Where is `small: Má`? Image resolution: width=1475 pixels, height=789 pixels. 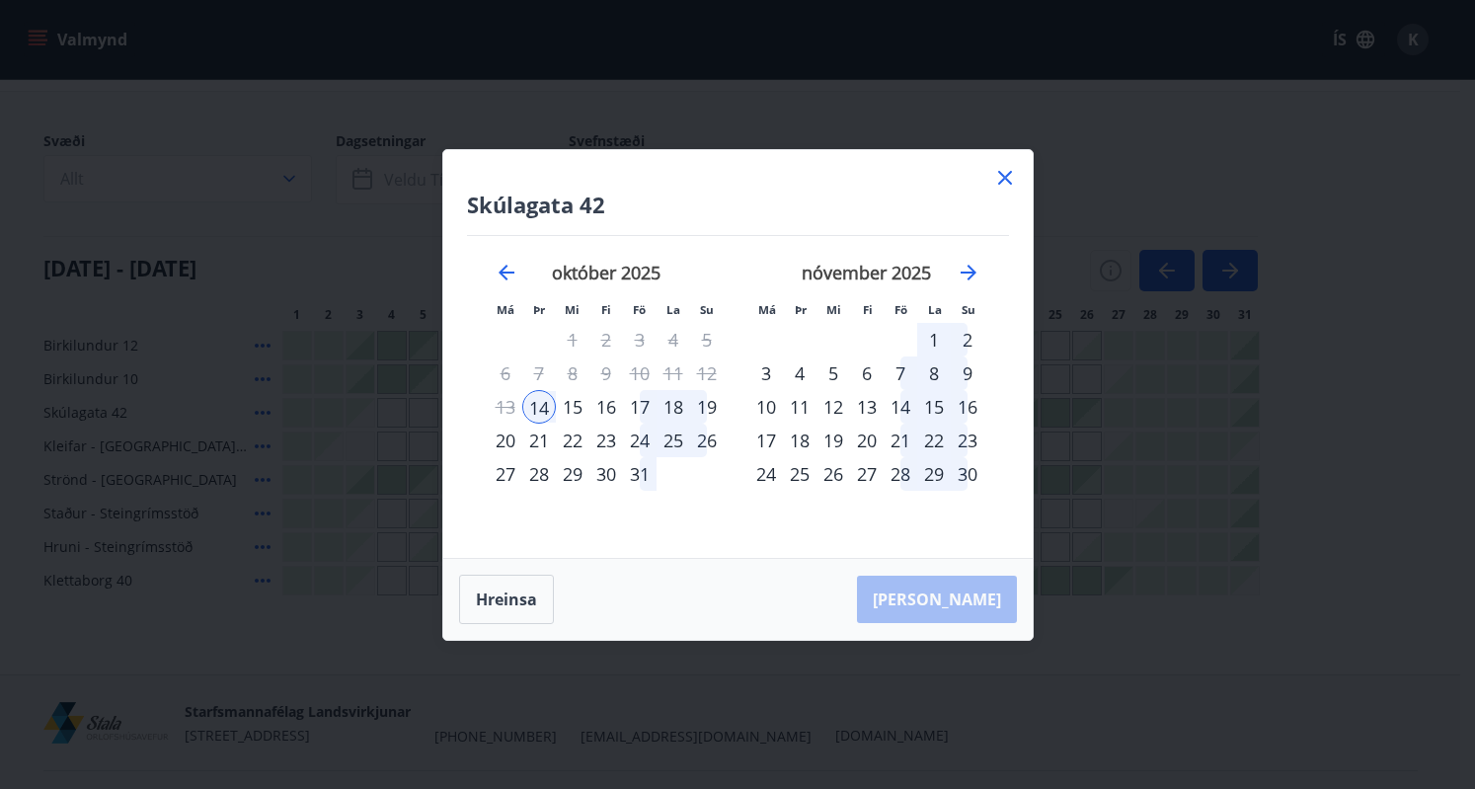
small: Má is located at coordinates (767, 309).